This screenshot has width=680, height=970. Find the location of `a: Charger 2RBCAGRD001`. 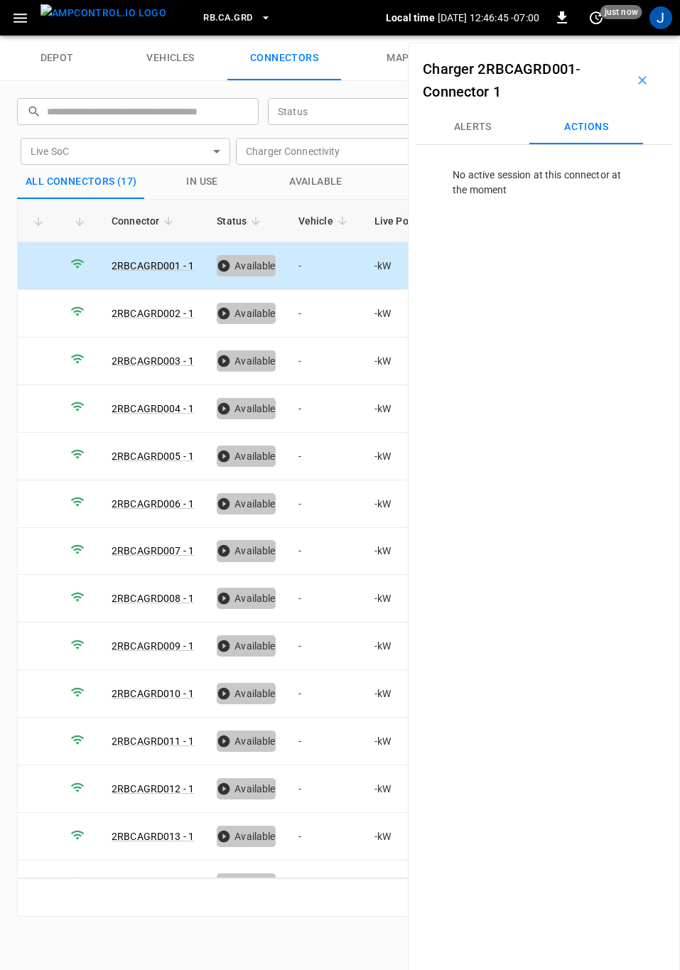

a: Charger 2RBCAGRD001 is located at coordinates (499, 69).